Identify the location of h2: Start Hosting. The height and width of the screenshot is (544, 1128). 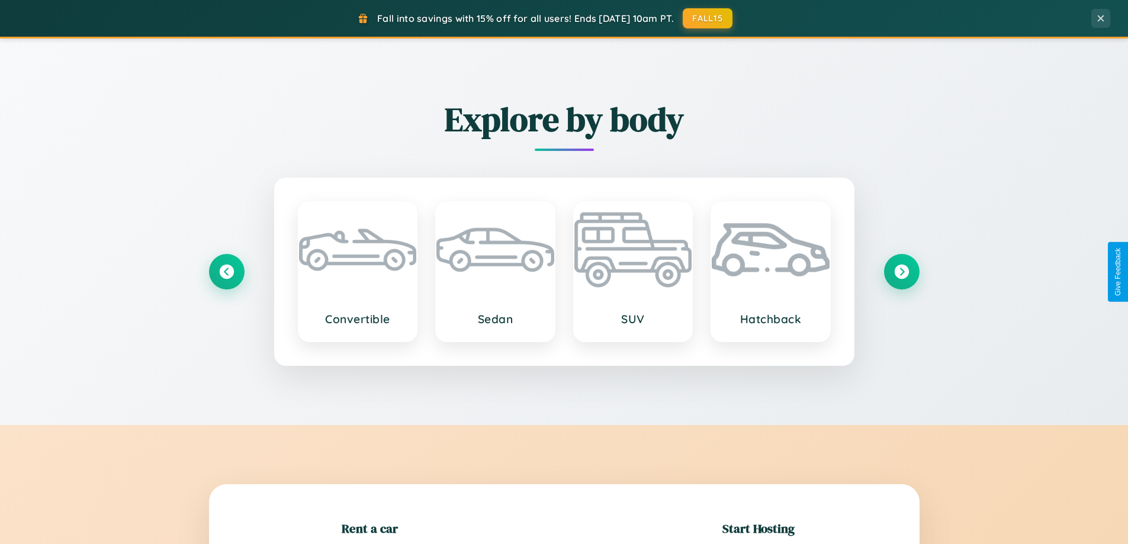
(758, 528).